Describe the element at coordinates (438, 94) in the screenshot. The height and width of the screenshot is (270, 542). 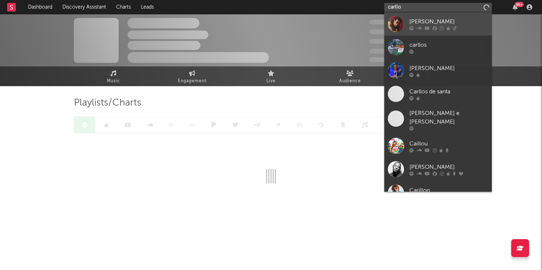
I see `a: Carllos de santa` at that location.